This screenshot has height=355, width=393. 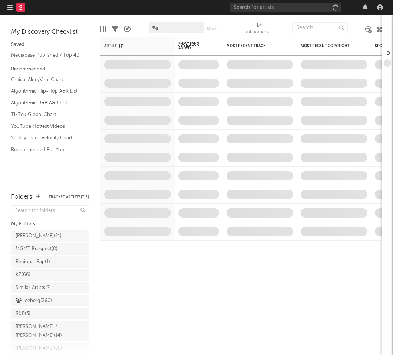 What do you see at coordinates (50, 45) in the screenshot?
I see `div: Saved` at bounding box center [50, 45].